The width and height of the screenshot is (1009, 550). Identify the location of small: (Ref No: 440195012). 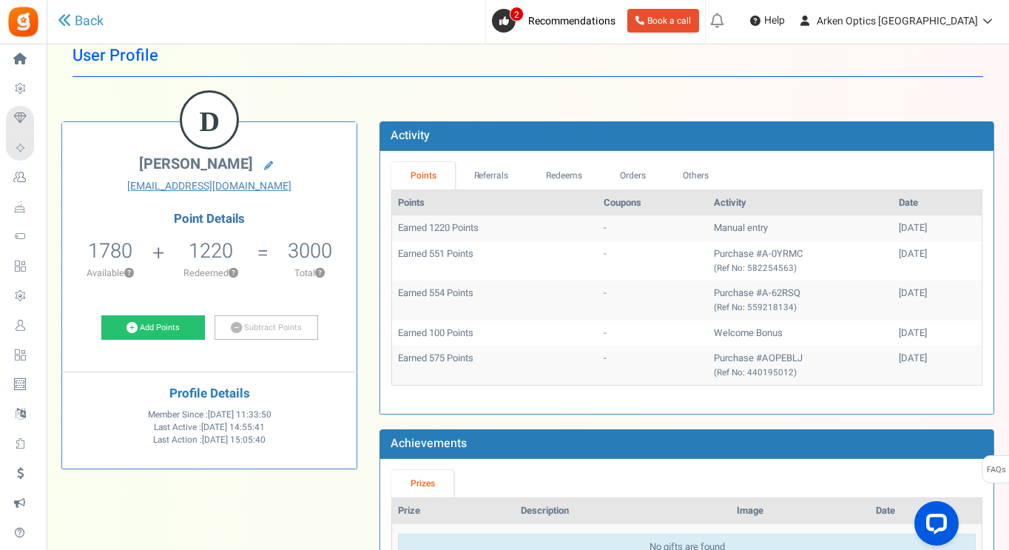
(755, 372).